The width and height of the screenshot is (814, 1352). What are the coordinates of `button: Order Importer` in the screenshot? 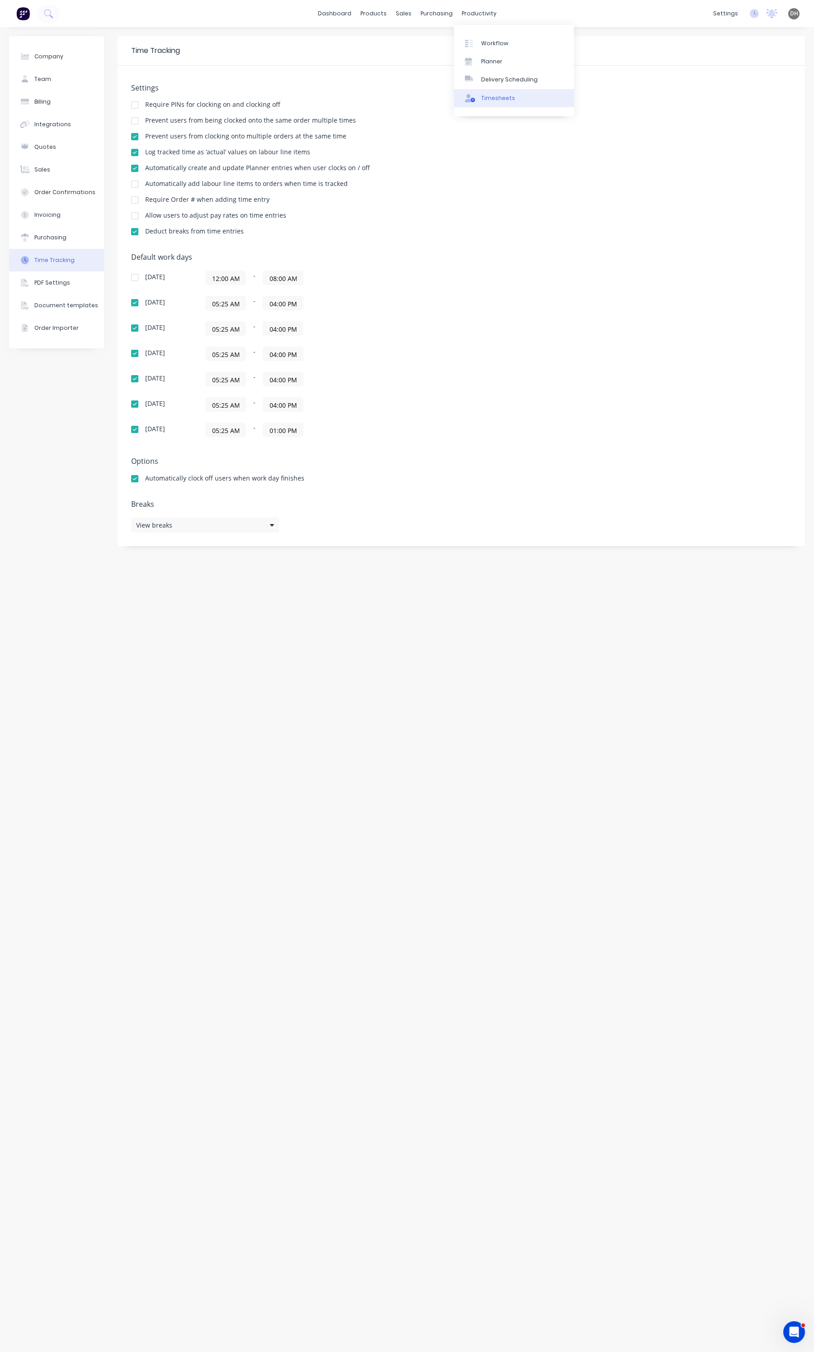 It's located at (57, 328).